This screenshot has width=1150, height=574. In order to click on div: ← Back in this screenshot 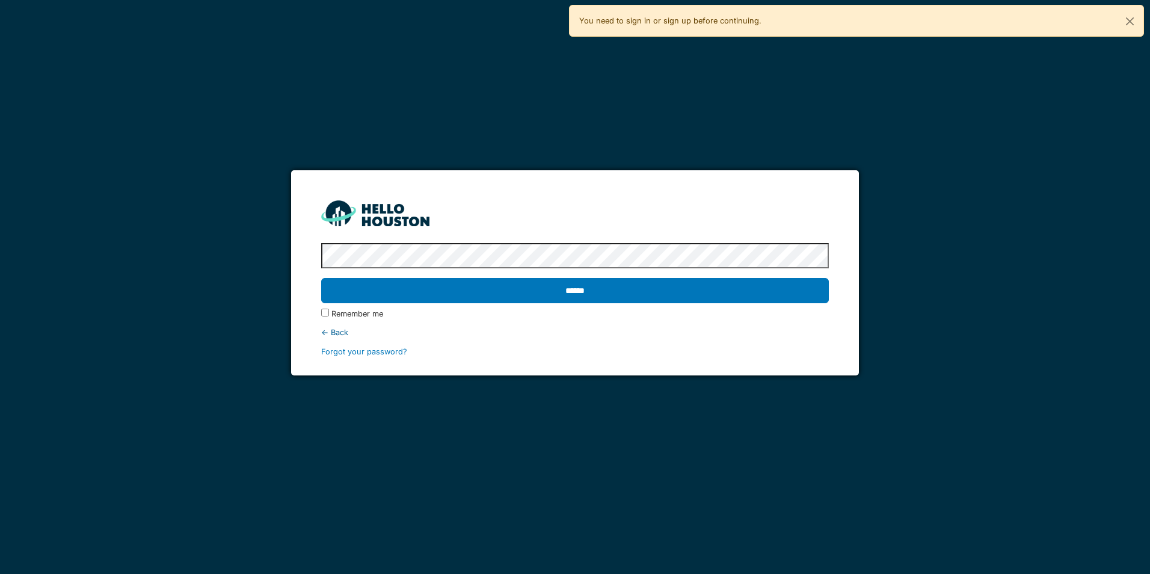, I will do `click(574, 332)`.